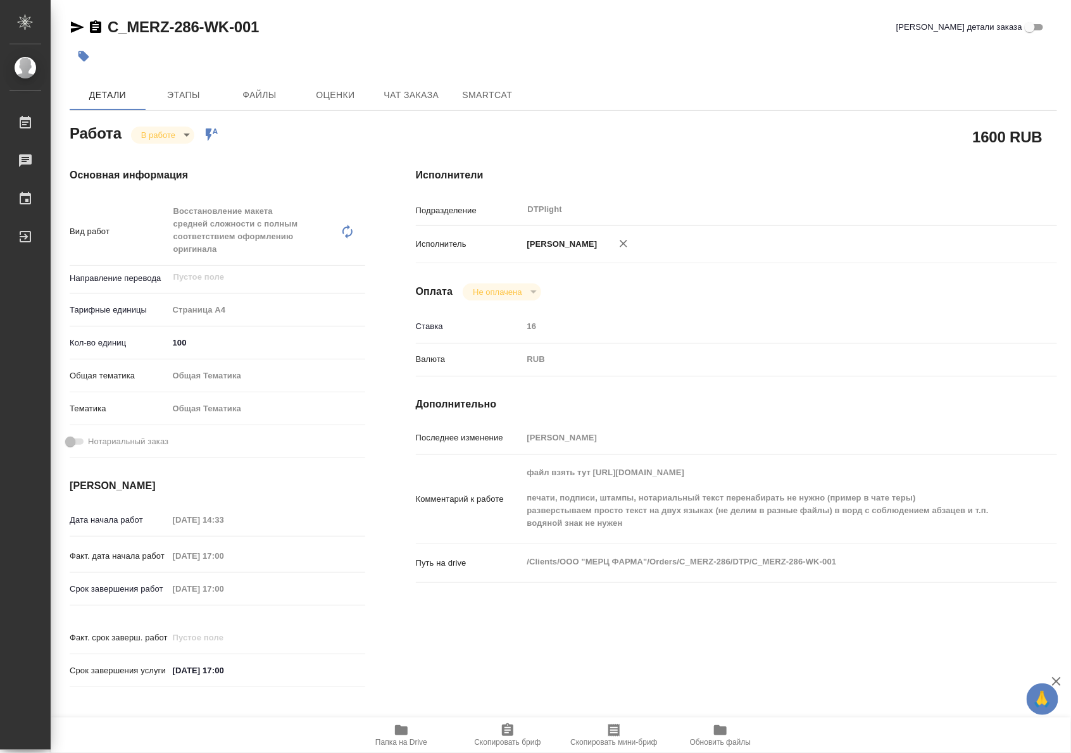  What do you see at coordinates (119, 671) in the screenshot?
I see `p: Срок завершения услуги` at bounding box center [119, 671].